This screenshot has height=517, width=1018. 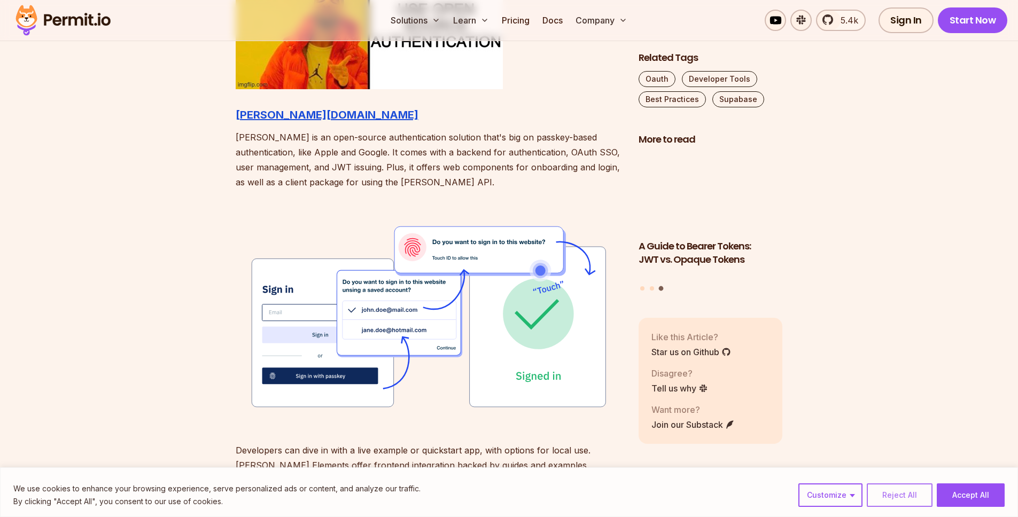 I want to click on button: Accept All, so click(x=971, y=495).